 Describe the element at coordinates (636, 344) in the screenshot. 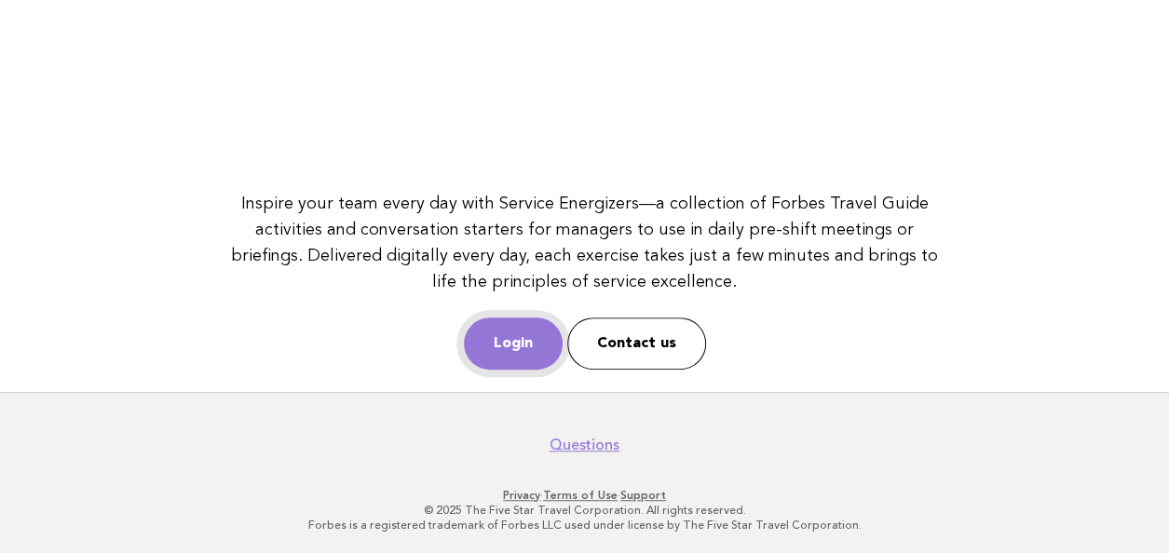

I see `a: Contact us` at that location.